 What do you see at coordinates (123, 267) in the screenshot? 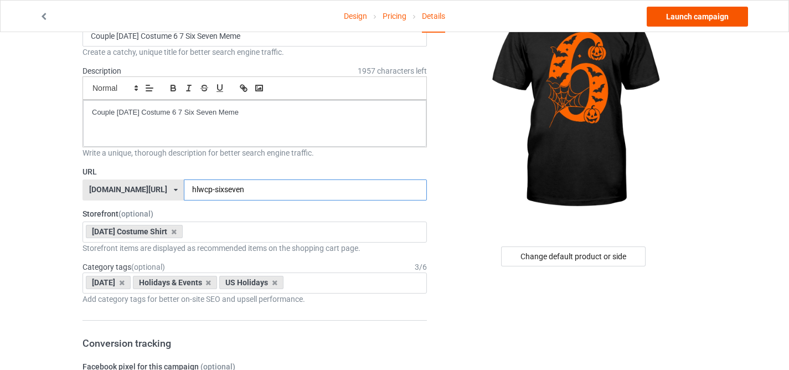
I see `label: Category tags` at bounding box center [123, 267].